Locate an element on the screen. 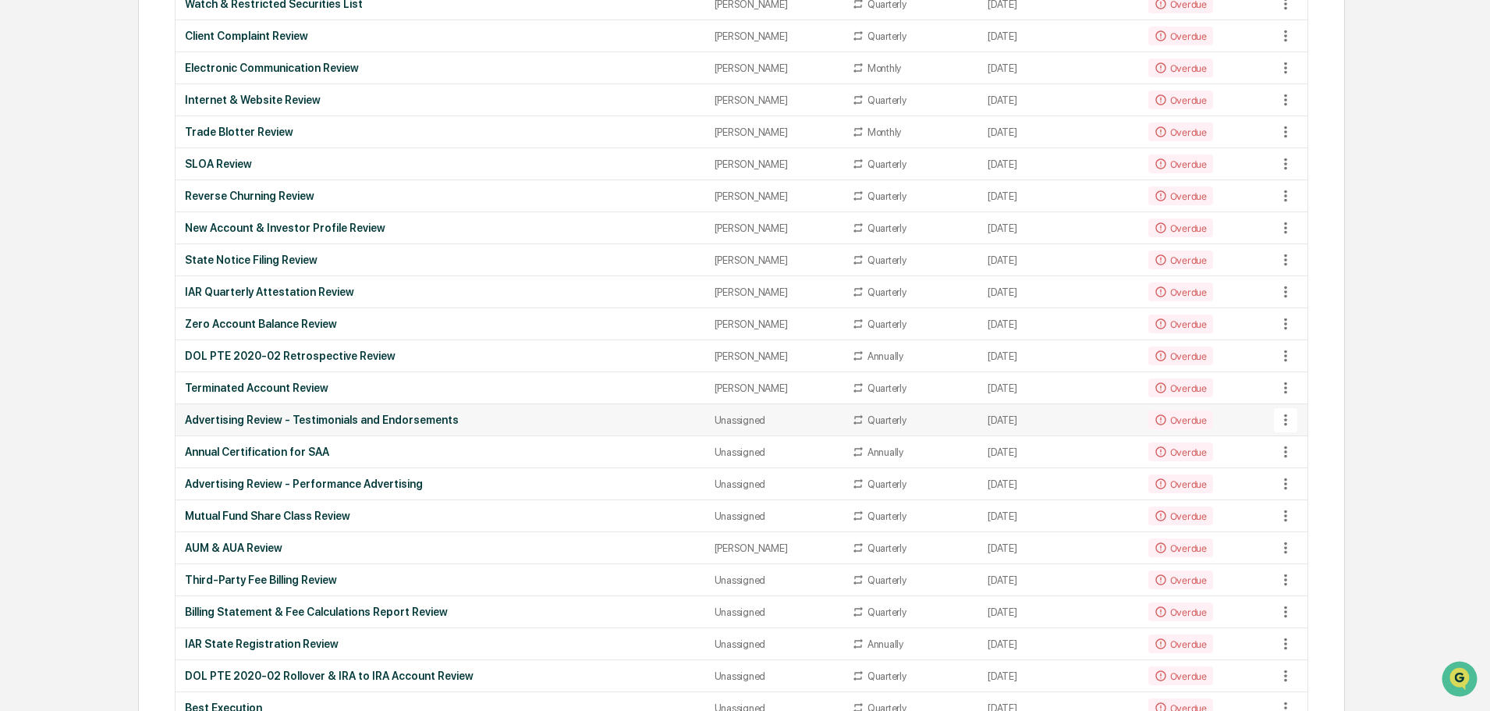 The width and height of the screenshot is (1490, 711). span: Pylon is located at coordinates (172, 270).